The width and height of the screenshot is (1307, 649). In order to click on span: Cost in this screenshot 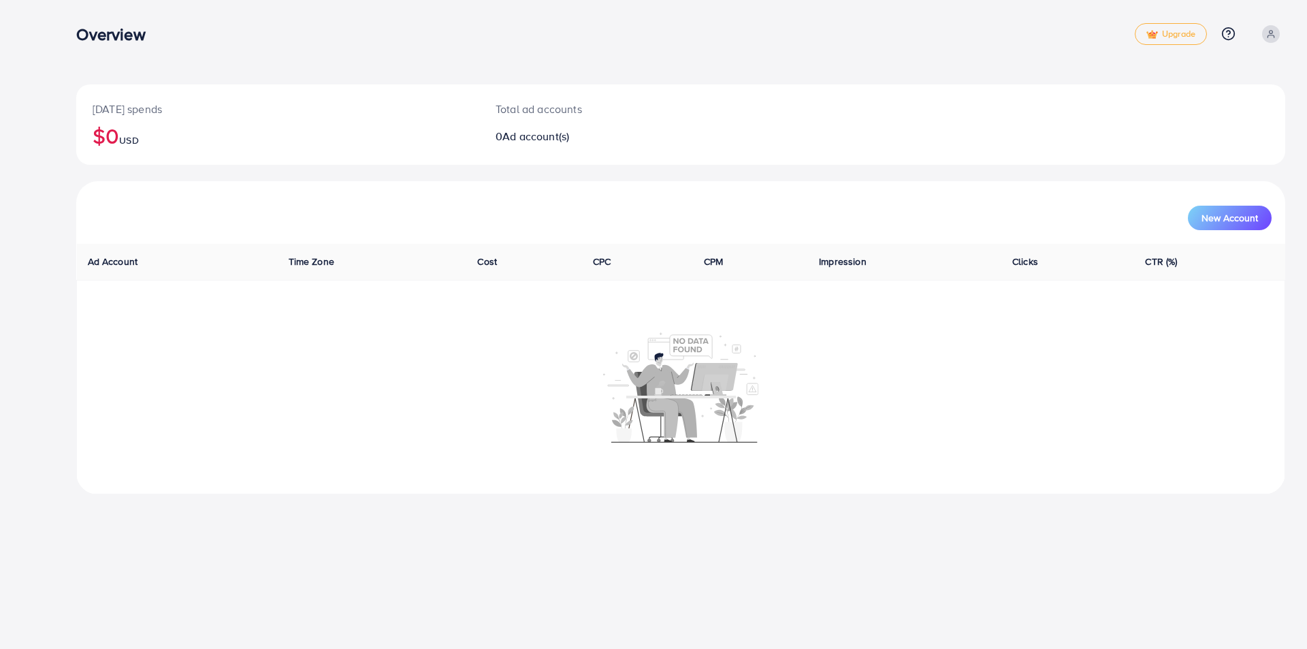, I will do `click(487, 261)`.